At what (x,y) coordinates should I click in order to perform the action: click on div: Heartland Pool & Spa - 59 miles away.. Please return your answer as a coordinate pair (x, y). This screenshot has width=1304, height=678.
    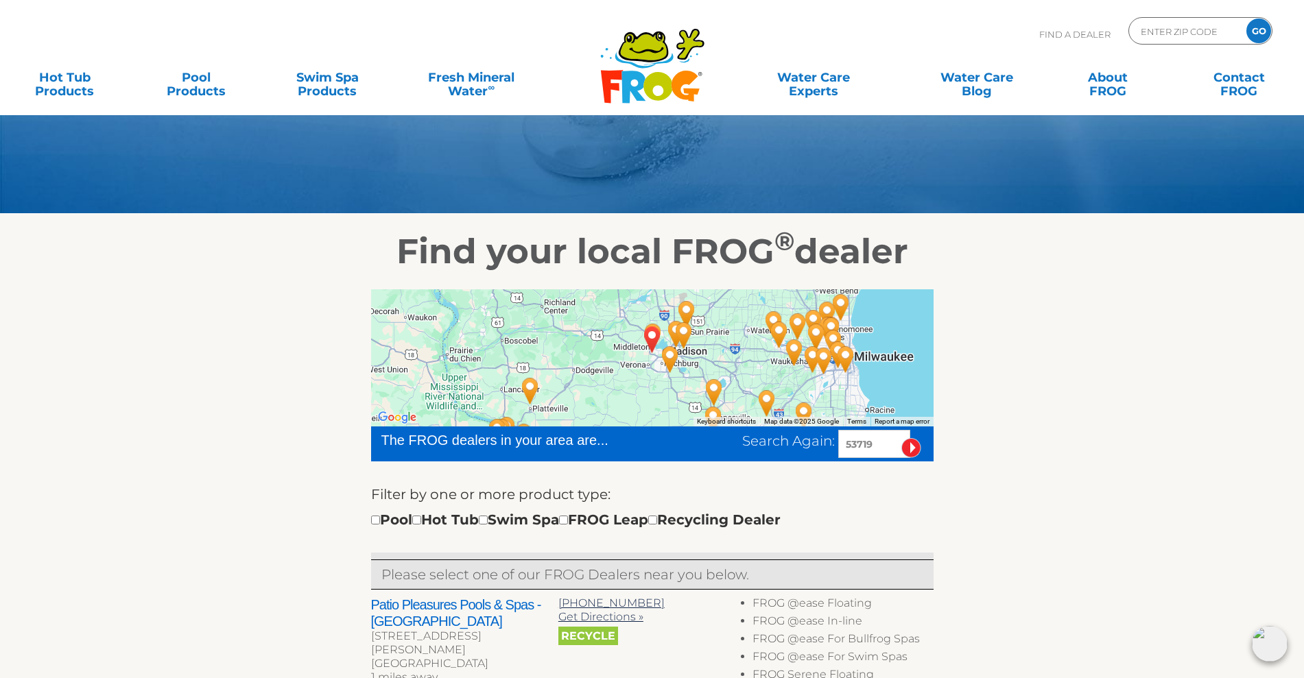
    Looking at the image, I should click on (797, 326).